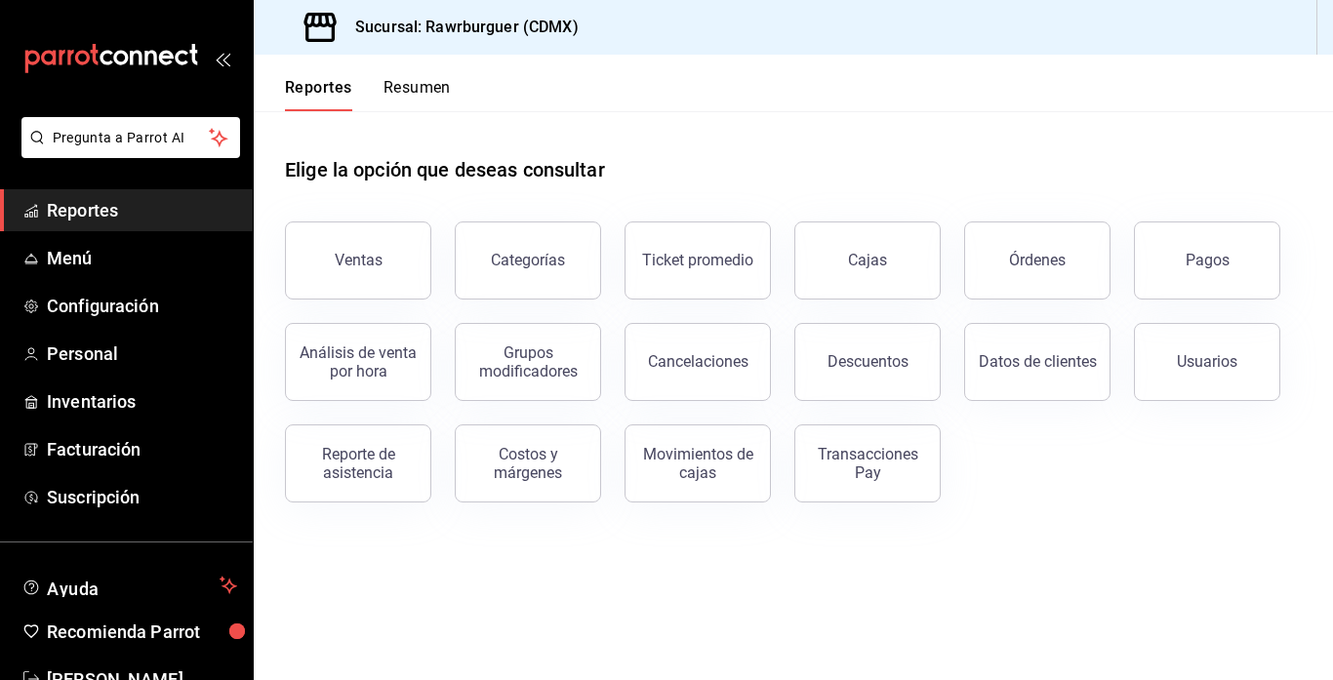  I want to click on button: Pregunta a Parrot AI, so click(131, 138).